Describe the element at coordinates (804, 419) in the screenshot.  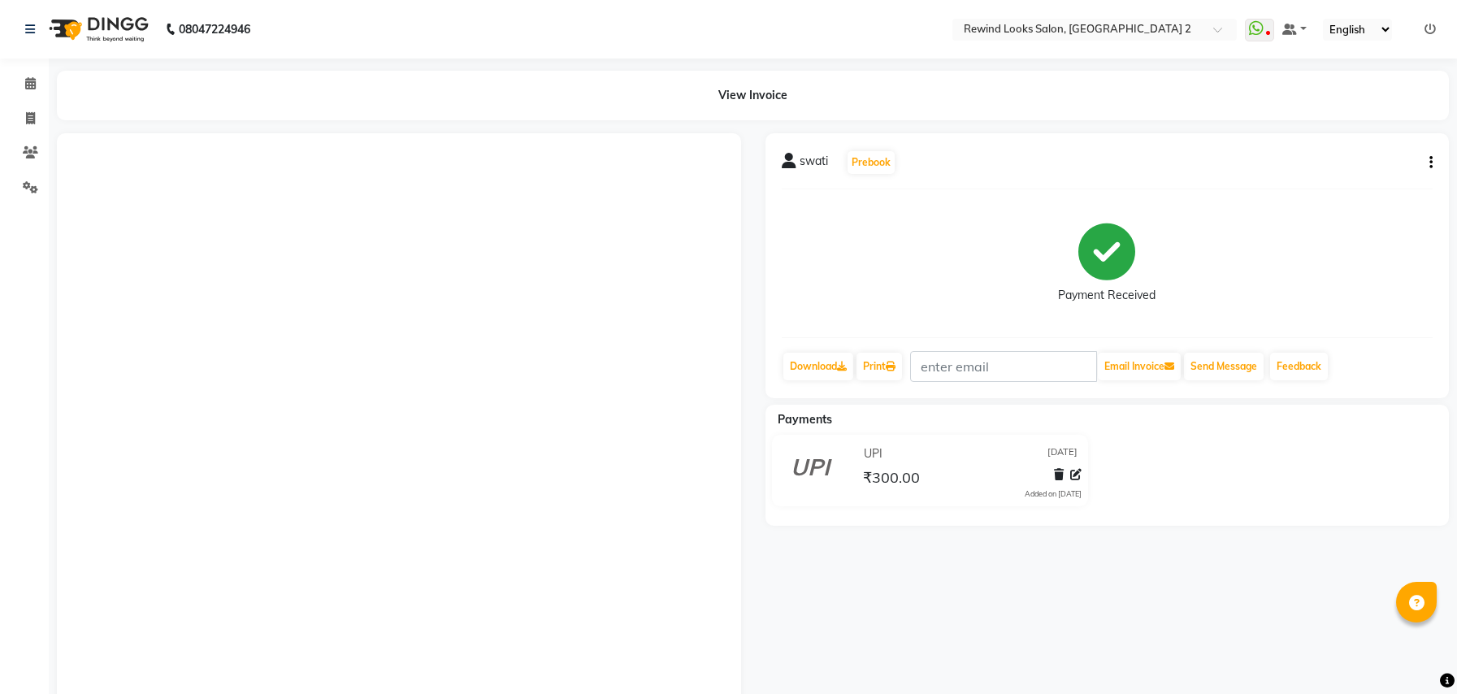
I see `span: Payments` at that location.